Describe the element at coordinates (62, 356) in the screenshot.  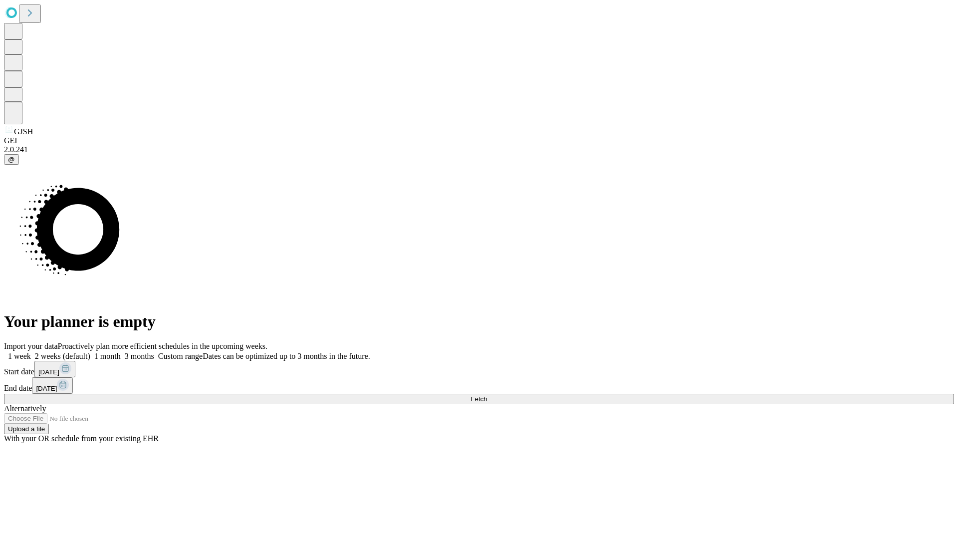
I see `span: 2 weeks (default)` at that location.